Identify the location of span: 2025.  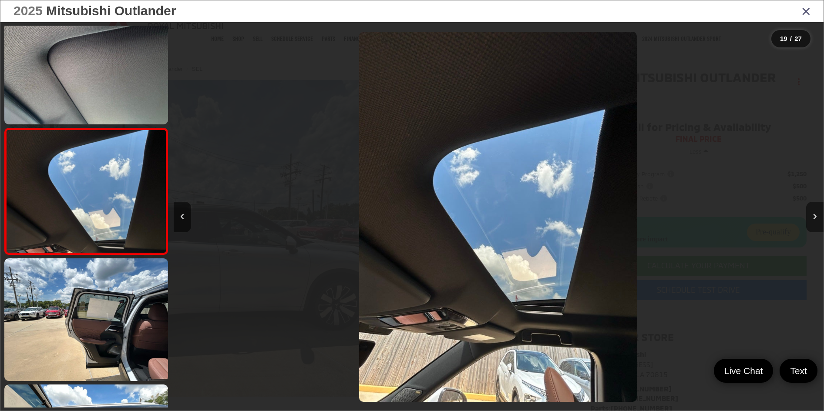
(28, 10).